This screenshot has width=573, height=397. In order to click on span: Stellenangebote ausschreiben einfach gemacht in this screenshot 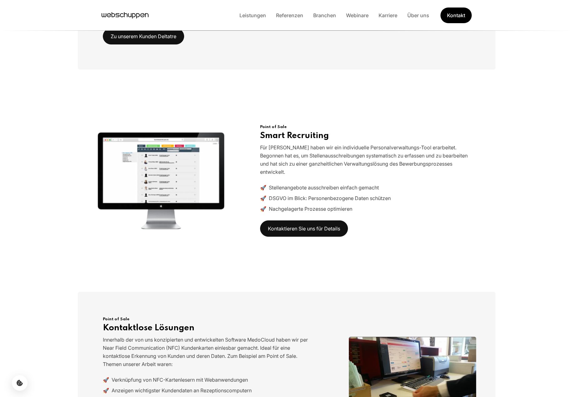, I will do `click(324, 187)`.